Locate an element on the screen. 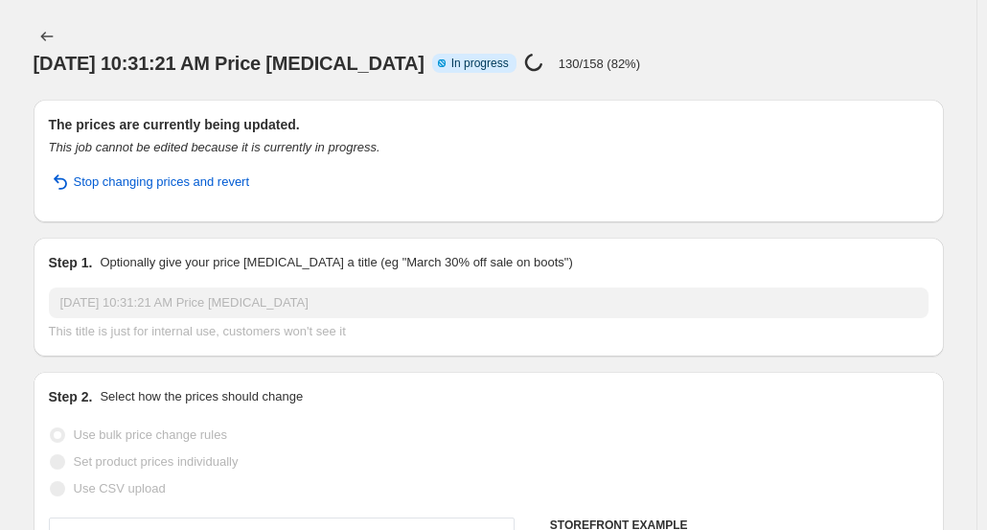  span: Use CSV upload is located at coordinates (120, 488).